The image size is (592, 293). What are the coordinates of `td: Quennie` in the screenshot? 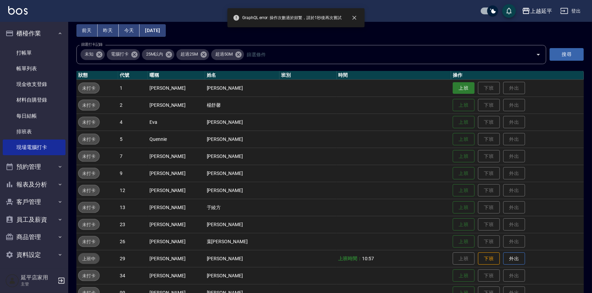 It's located at (176, 139).